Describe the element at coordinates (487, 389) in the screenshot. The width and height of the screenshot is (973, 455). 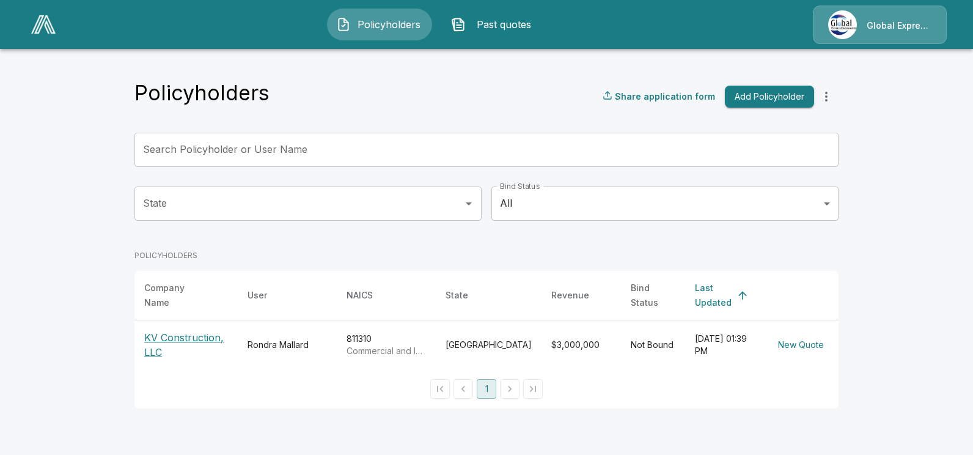
I see `nav: pagination navigation` at that location.